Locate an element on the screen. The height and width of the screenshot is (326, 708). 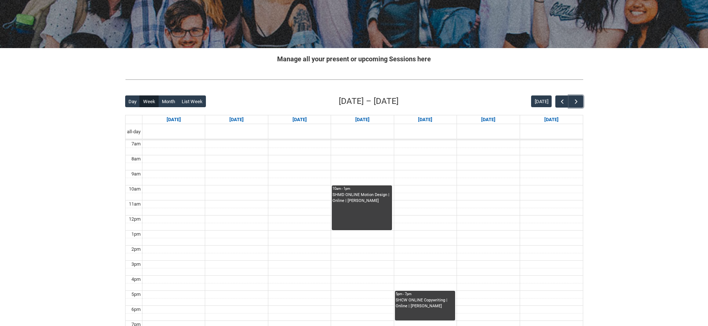
div: 5pm - 7pm is located at coordinates (425, 294).